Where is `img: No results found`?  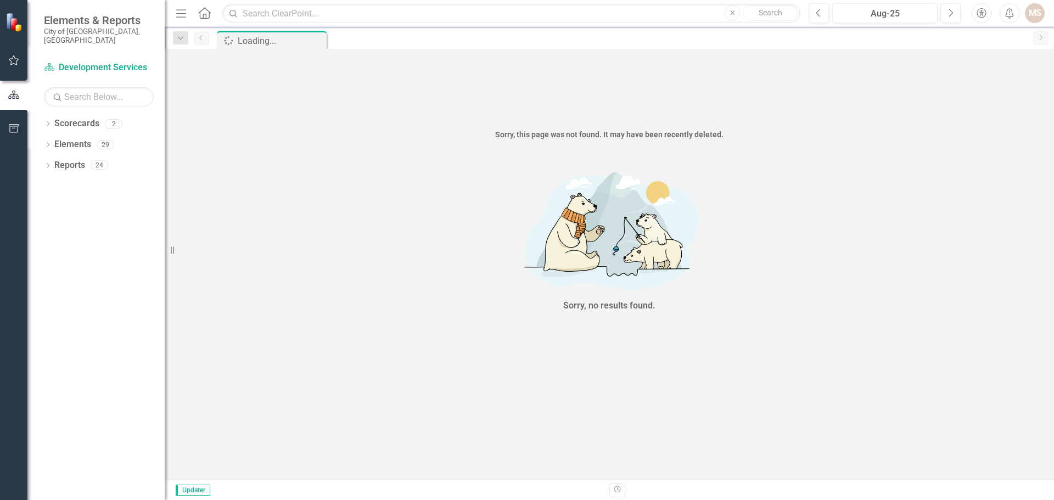
img: No results found is located at coordinates (609, 229).